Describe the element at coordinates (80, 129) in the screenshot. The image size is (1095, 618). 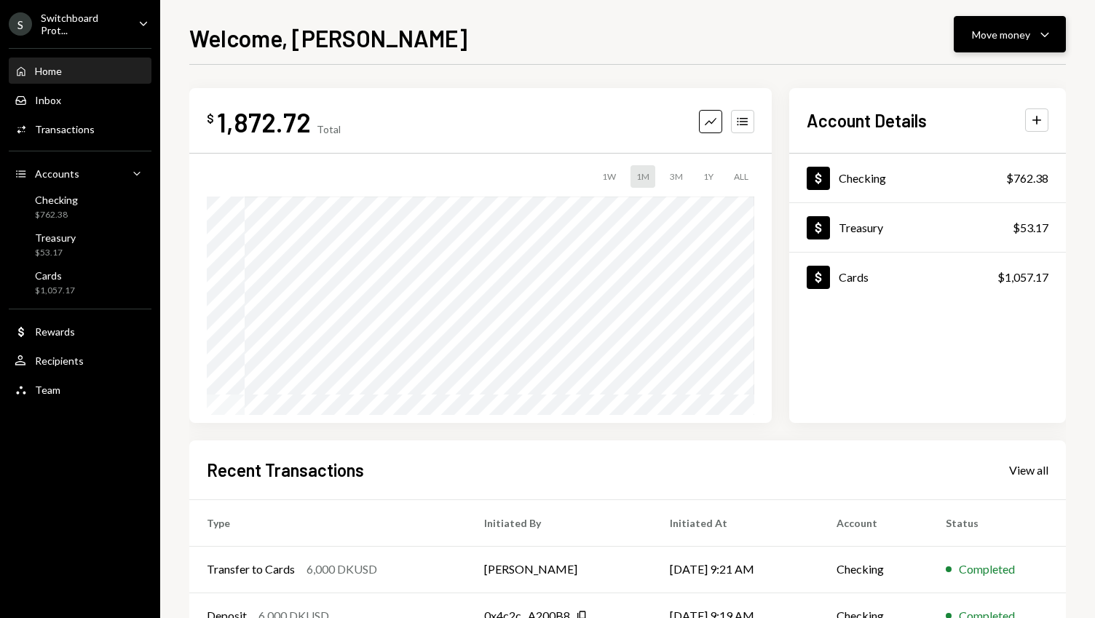
I see `a: Transactions` at that location.